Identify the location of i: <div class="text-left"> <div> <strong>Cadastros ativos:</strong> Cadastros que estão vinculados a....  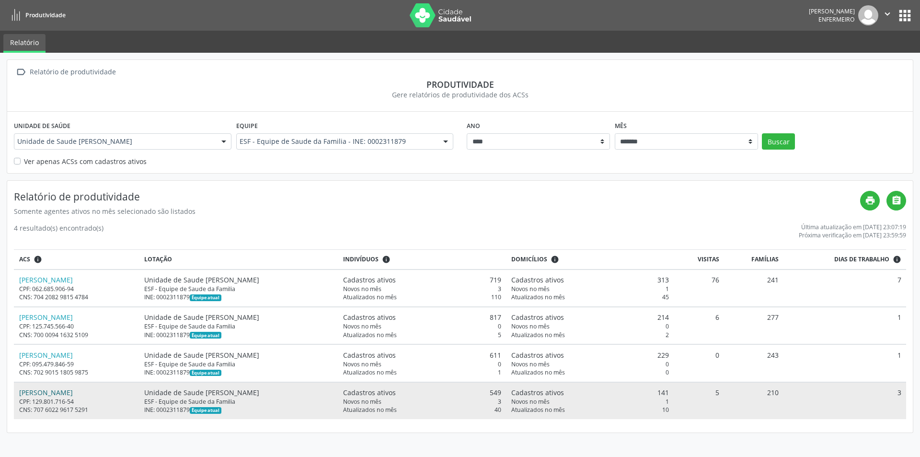
(386, 259).